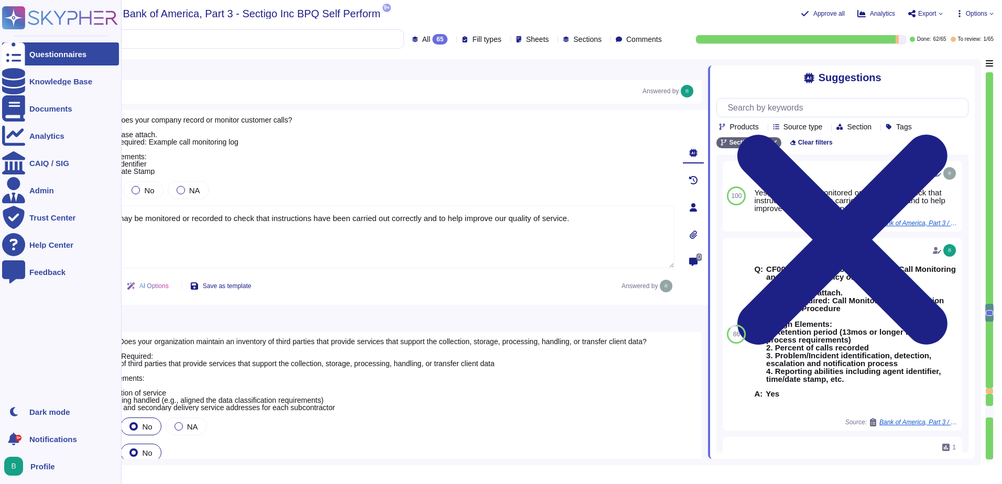 The height and width of the screenshot is (484, 1002). Describe the element at coordinates (876, 14) in the screenshot. I see `button: Analytics` at that location.